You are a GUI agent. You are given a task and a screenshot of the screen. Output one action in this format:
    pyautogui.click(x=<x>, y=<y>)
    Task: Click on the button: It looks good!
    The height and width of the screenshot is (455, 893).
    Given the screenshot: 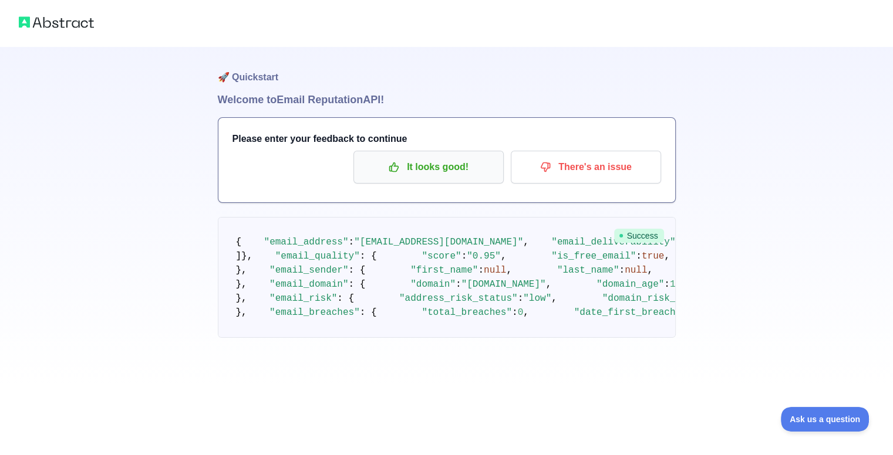 What is the action you would take?
    pyautogui.click(x=428, y=167)
    